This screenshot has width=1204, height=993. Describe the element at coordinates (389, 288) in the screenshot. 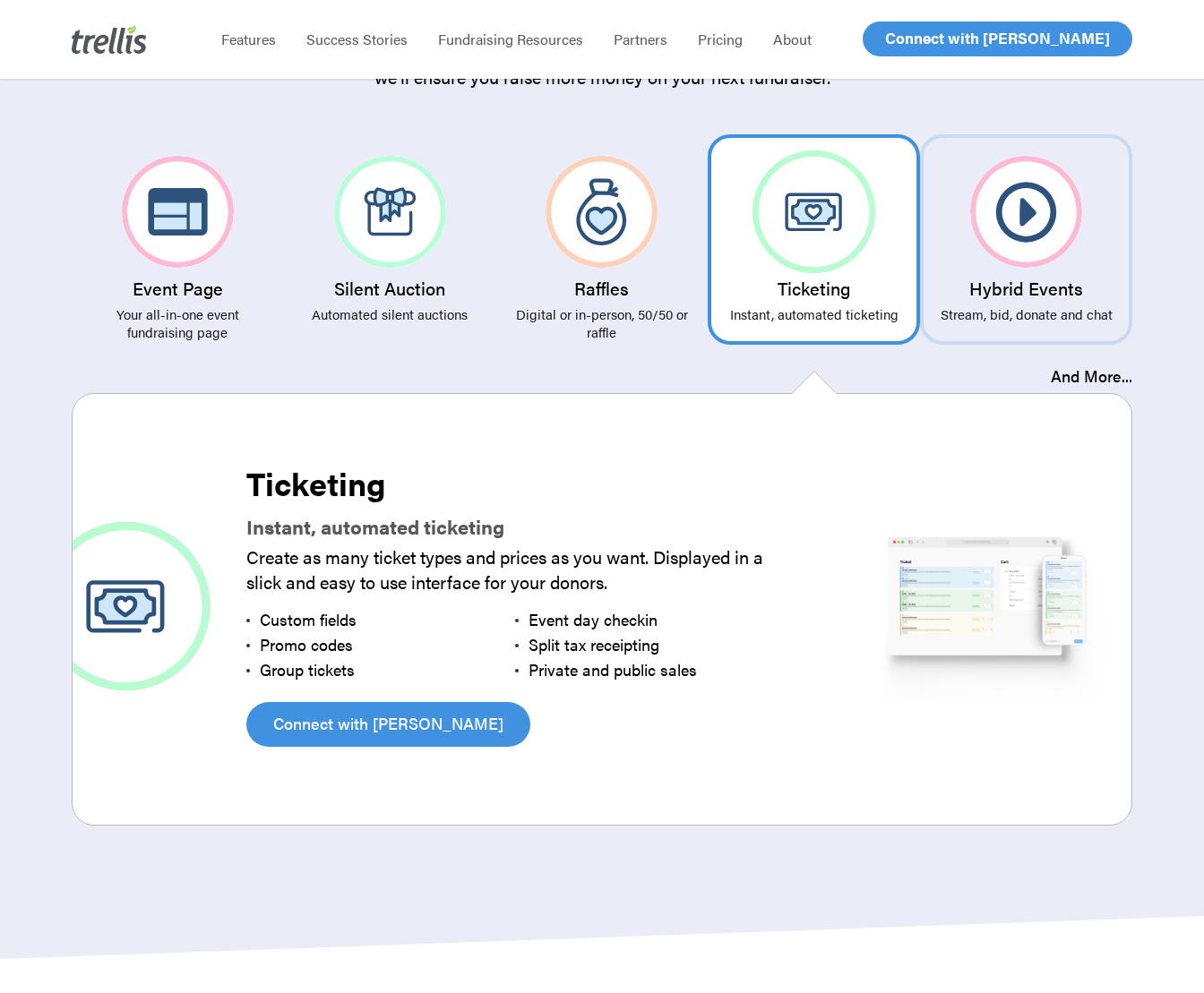

I see `h3: Silent Auction` at that location.